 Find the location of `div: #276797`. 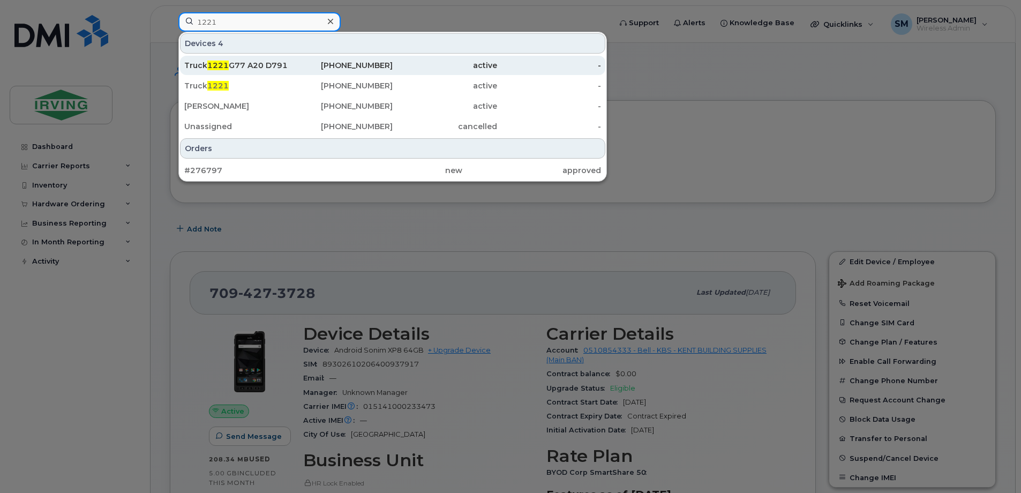

div: #276797 is located at coordinates (253, 170).